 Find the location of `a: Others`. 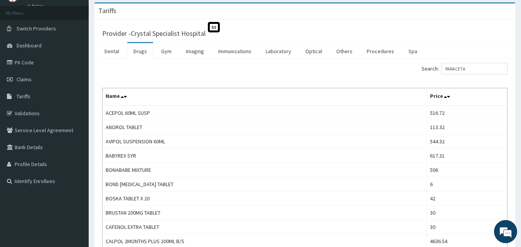

a: Others is located at coordinates (344, 51).